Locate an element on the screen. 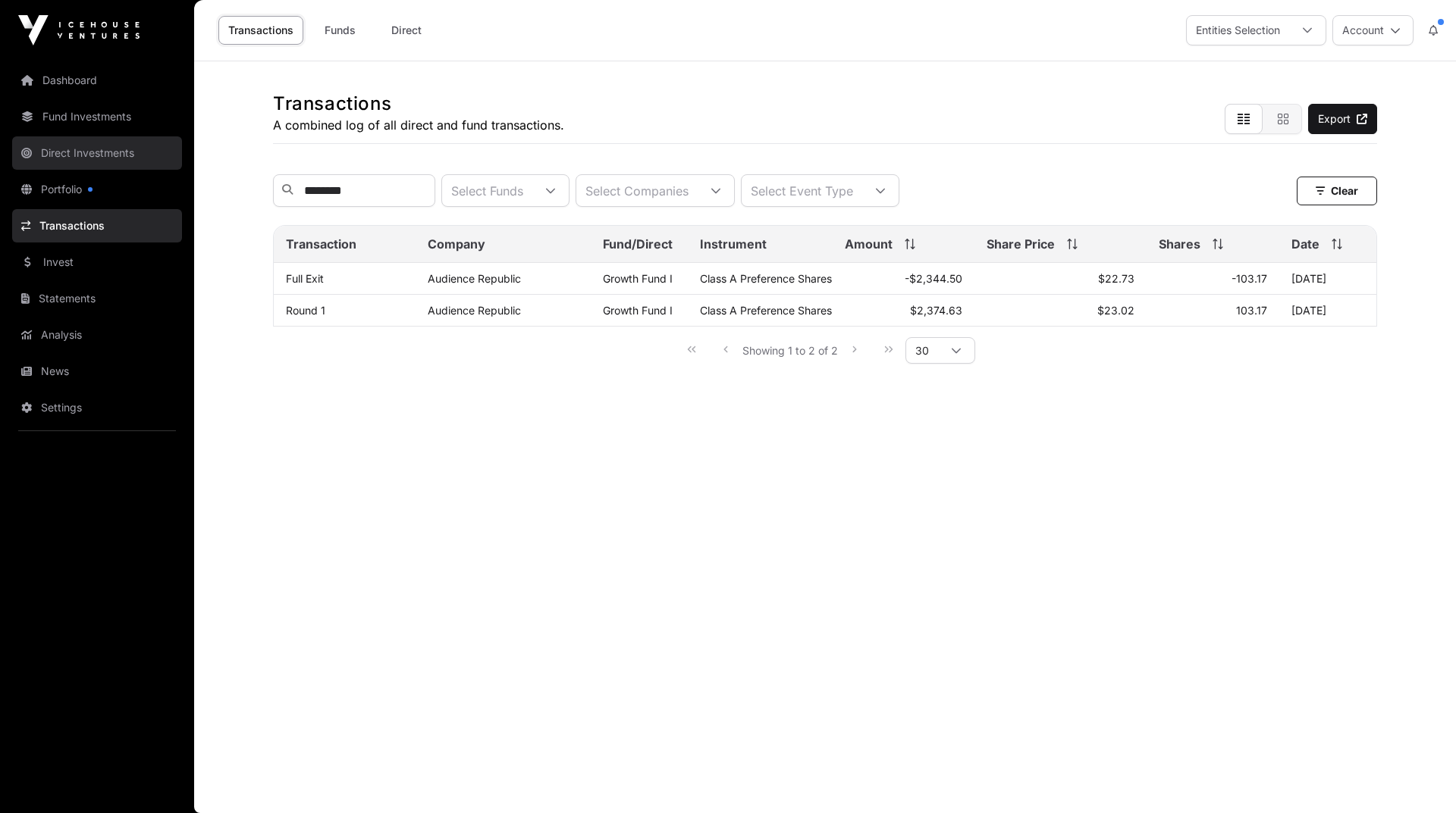  a: Round 1 is located at coordinates (305, 310).